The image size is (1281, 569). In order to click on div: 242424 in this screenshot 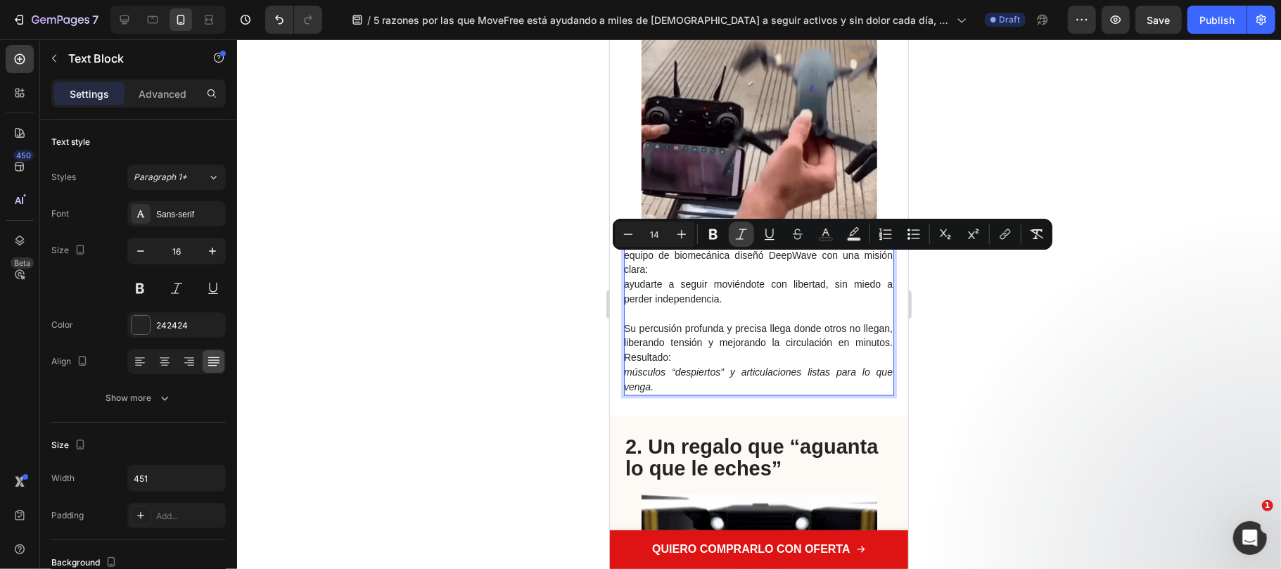, I will do `click(189, 326)`.